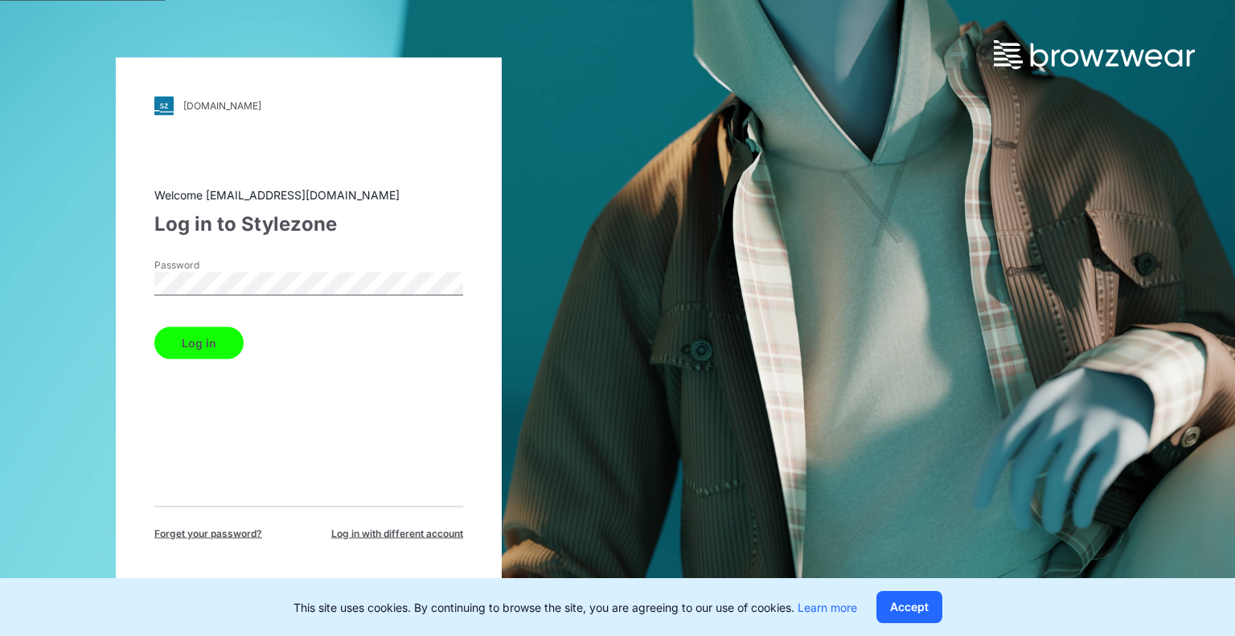 This screenshot has width=1235, height=636. Describe the element at coordinates (827, 607) in the screenshot. I see `a: Learn more` at that location.